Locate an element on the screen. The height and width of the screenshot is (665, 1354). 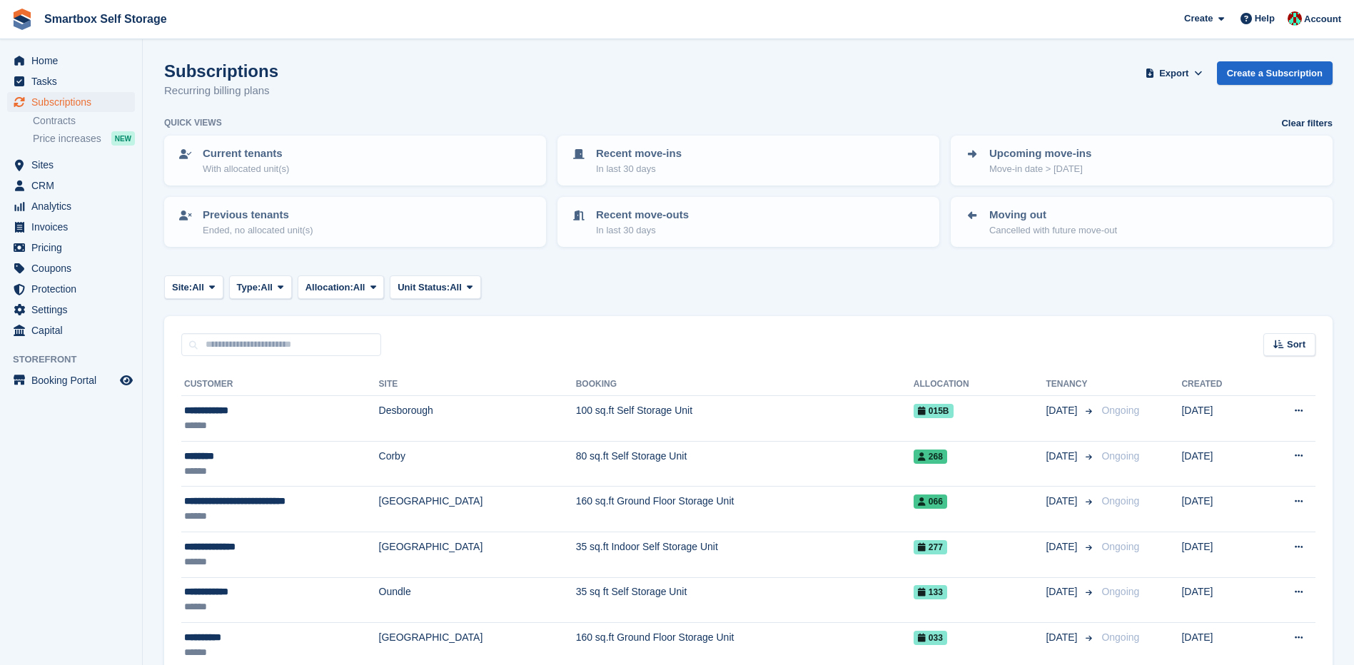
span: Type: is located at coordinates (249, 288).